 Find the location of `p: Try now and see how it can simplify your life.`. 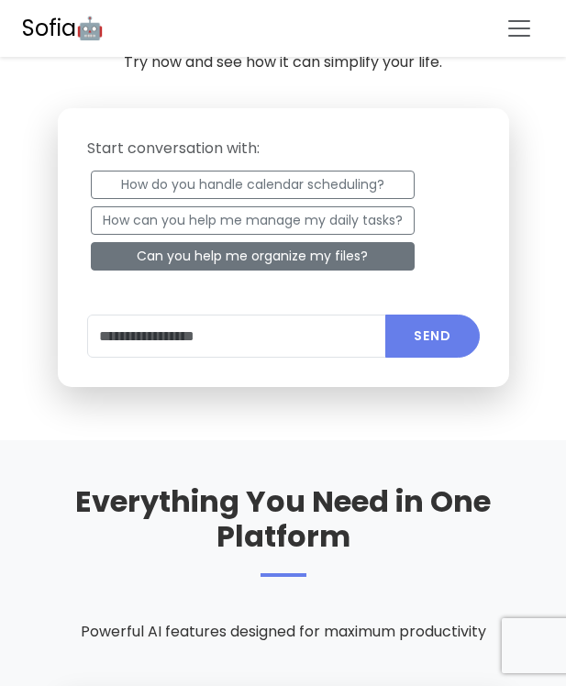

p: Try now and see how it can simplify your life. is located at coordinates (283, 62).